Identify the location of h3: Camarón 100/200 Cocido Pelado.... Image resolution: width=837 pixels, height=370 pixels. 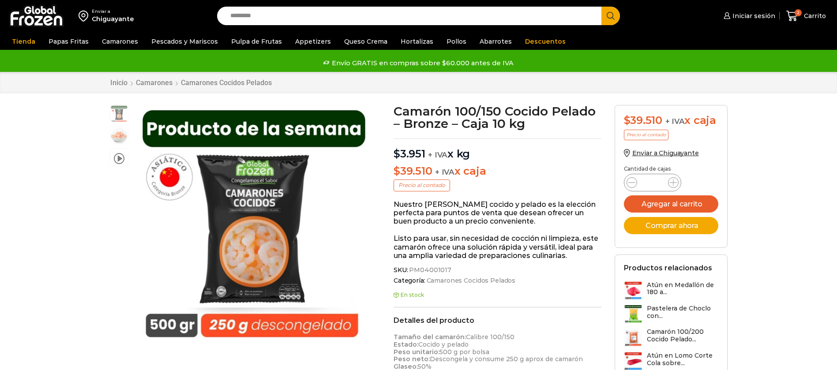
(682, 336).